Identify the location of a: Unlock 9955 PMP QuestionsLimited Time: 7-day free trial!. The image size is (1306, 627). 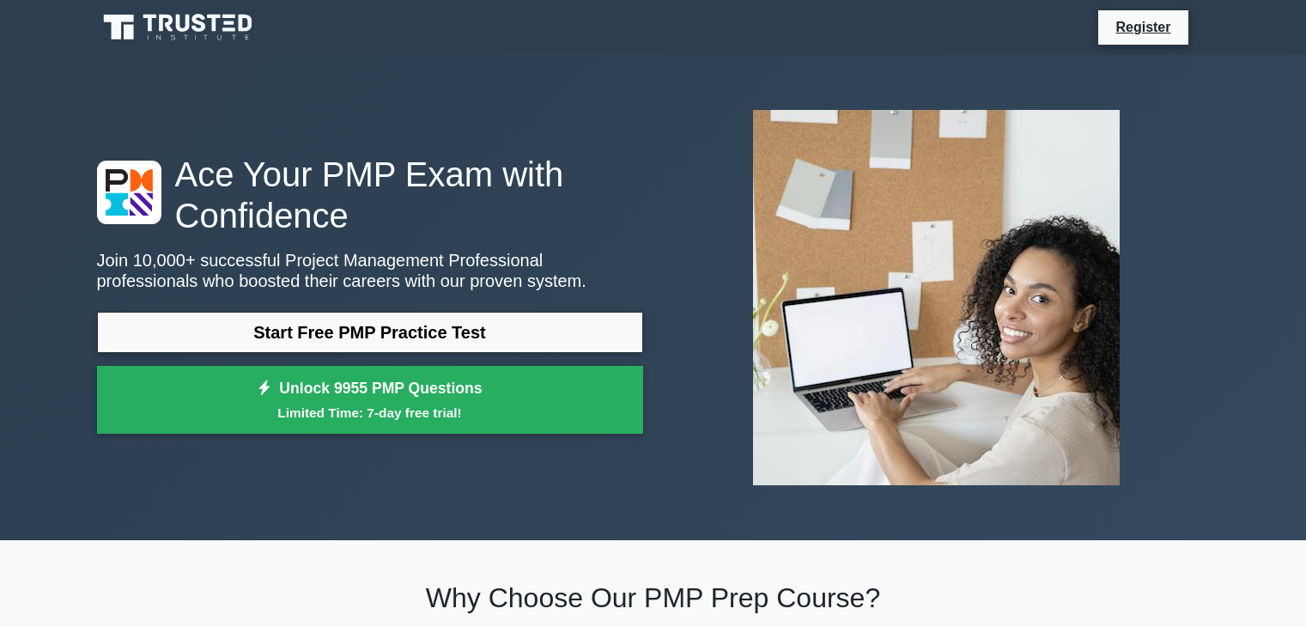
(370, 400).